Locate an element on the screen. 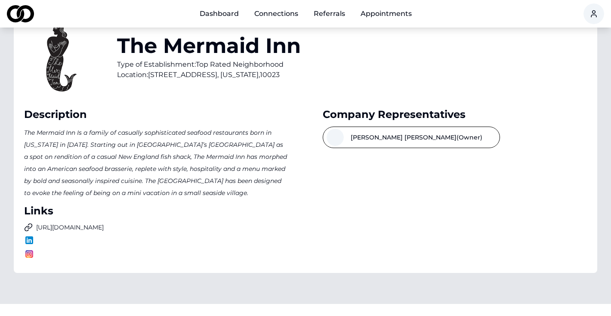  h1: The Mermaid Inn is located at coordinates (209, 46).